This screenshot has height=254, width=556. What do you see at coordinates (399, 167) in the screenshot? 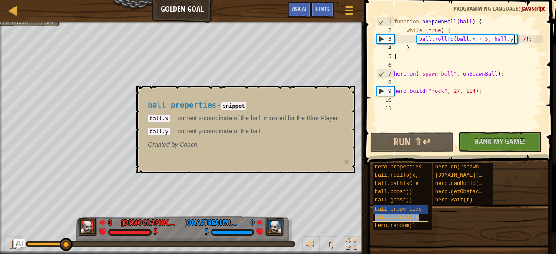
I see `span: hero properties` at bounding box center [399, 167].